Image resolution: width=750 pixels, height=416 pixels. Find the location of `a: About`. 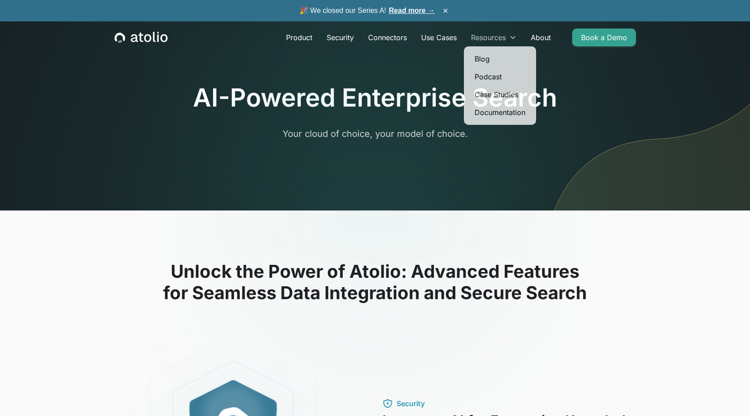

a: About is located at coordinates (540, 37).